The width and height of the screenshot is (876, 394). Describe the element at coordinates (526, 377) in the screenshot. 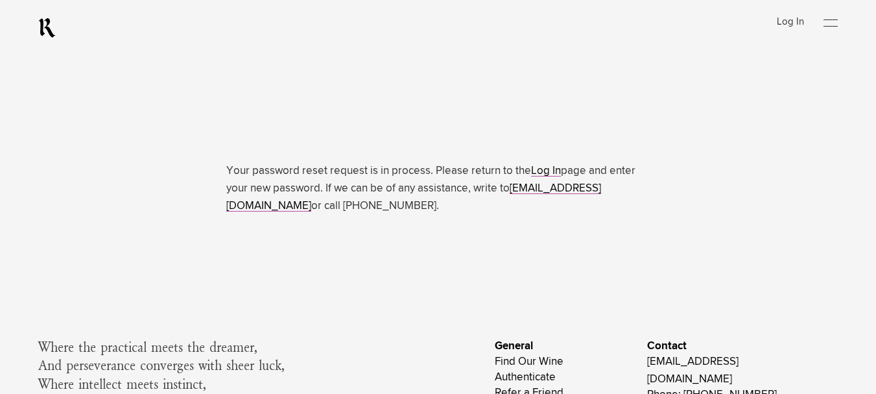

I see `a: Authenticate` at that location.